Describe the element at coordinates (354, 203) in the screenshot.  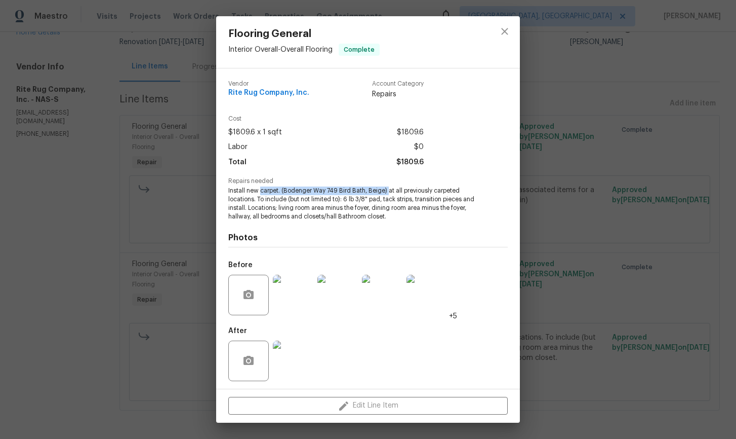
I see `span: Install new carpet. (Bodenger Way 749 Bird Bath, Beige) at all previously carpeted locations. To ...` at that location.